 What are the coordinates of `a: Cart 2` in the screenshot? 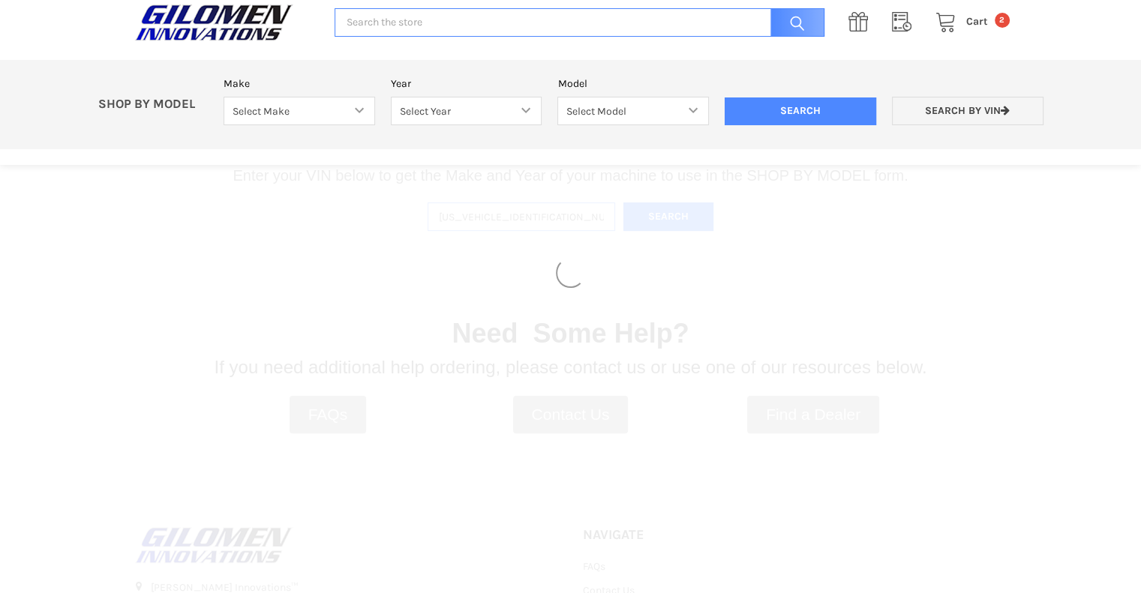 It's located at (969, 22).